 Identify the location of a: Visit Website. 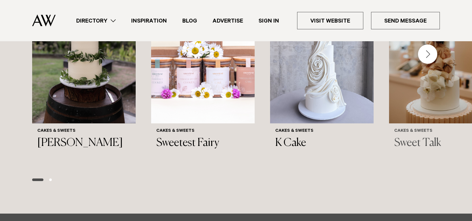
(331, 21).